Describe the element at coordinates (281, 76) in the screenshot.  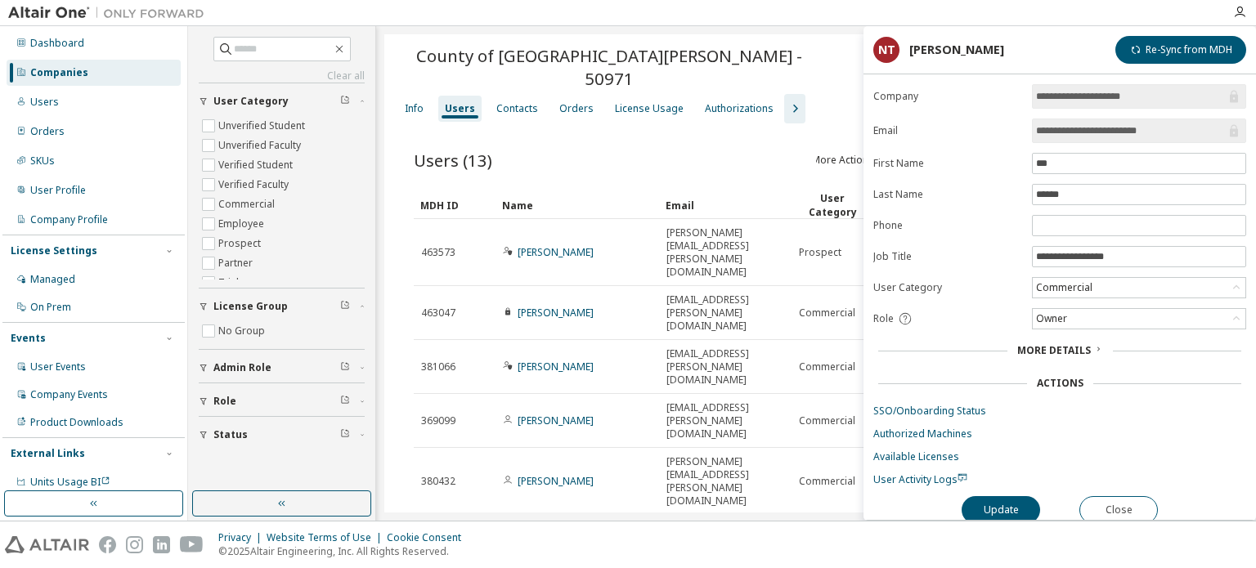
I see `a: Clear all` at that location.